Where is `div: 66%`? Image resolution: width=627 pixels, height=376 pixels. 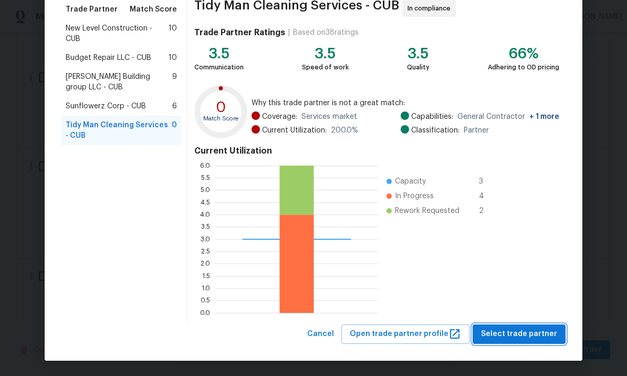 div: 66% is located at coordinates (524, 54).